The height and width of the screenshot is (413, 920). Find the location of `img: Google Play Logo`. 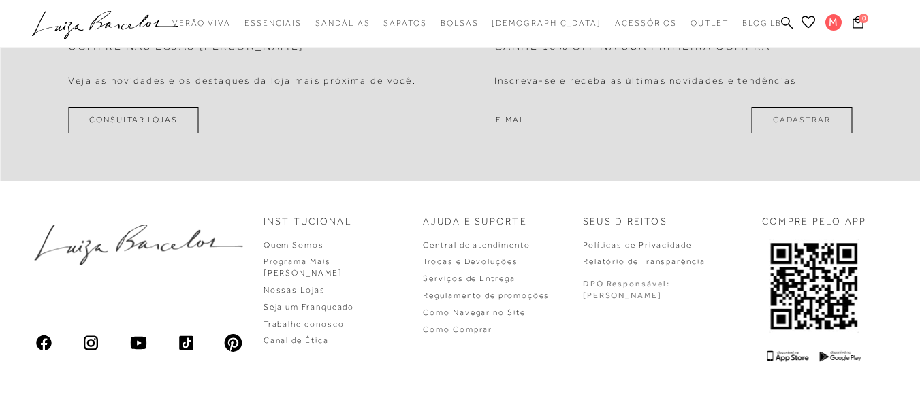

img: Google Play Logo is located at coordinates (841, 356).